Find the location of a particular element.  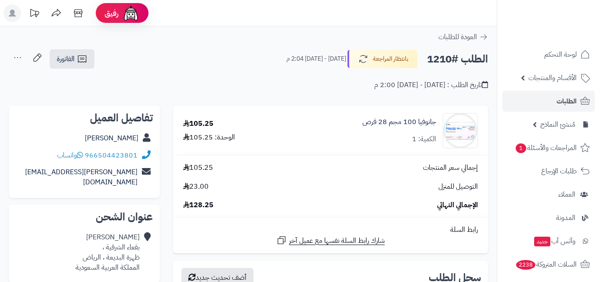

span: إجمالي سعر المنتجات is located at coordinates (450, 167).